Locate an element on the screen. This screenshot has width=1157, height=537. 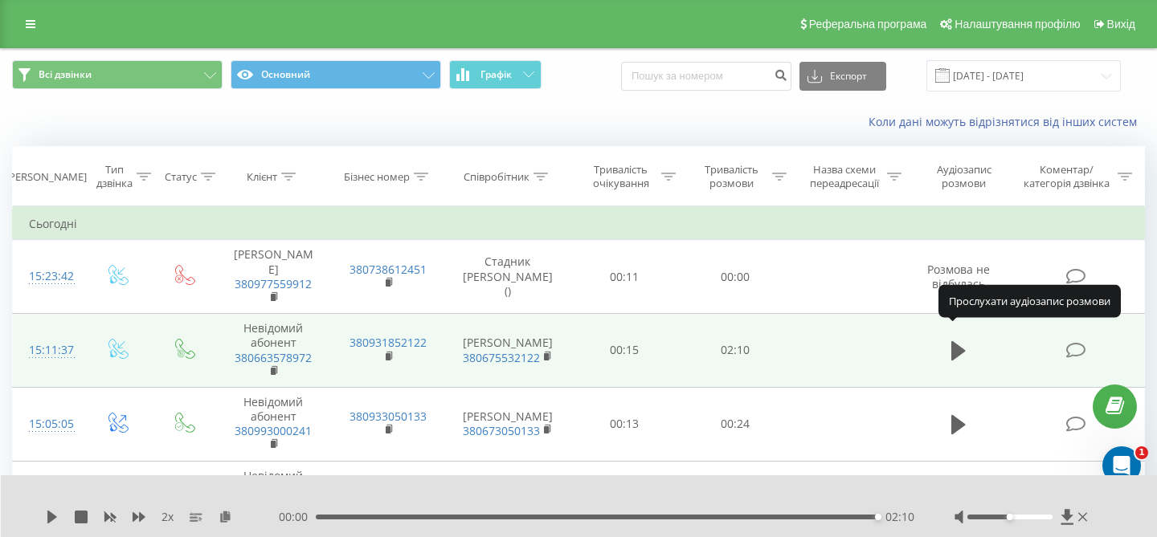
td: 00:18 is located at coordinates (735, 498).